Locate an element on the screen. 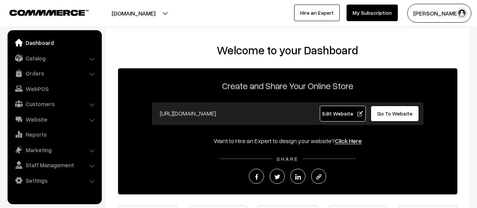 The width and height of the screenshot is (477, 208). p: Create and Share Your Online Store is located at coordinates (288, 86).